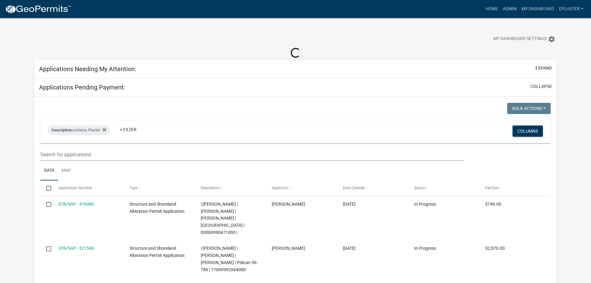 This screenshot has width=591, height=283. Describe the element at coordinates (571, 9) in the screenshot. I see `a: eplaster` at that location.